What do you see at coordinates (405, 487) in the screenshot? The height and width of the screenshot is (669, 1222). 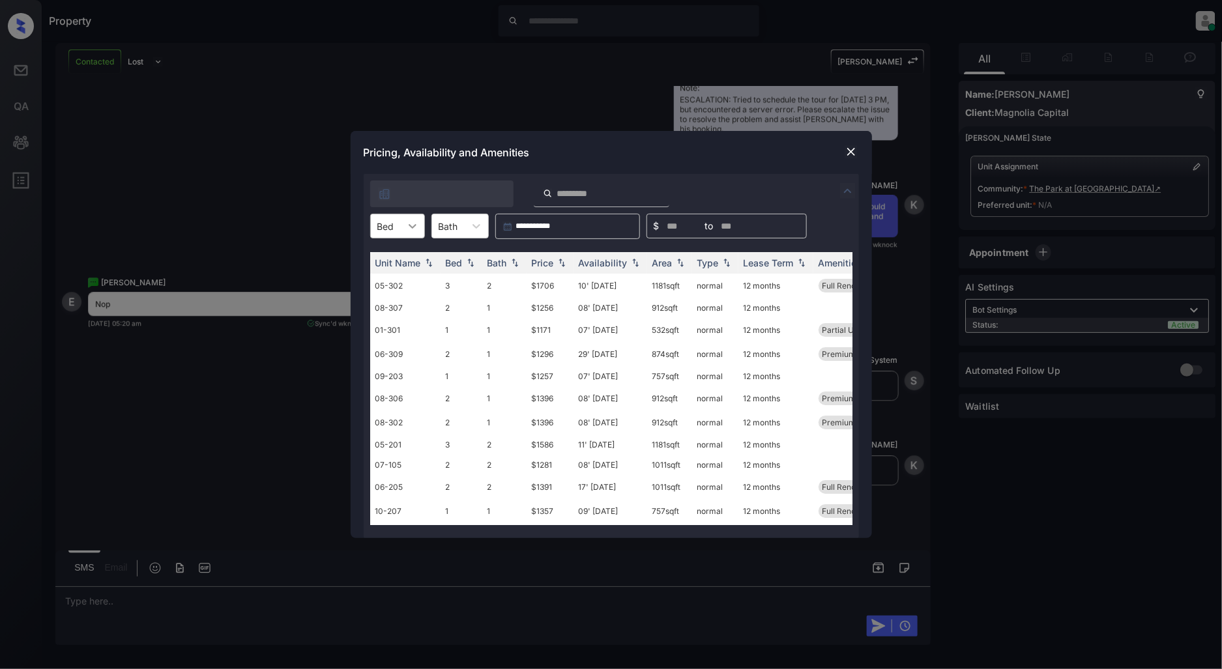 I see `td: 06-205` at bounding box center [405, 487].